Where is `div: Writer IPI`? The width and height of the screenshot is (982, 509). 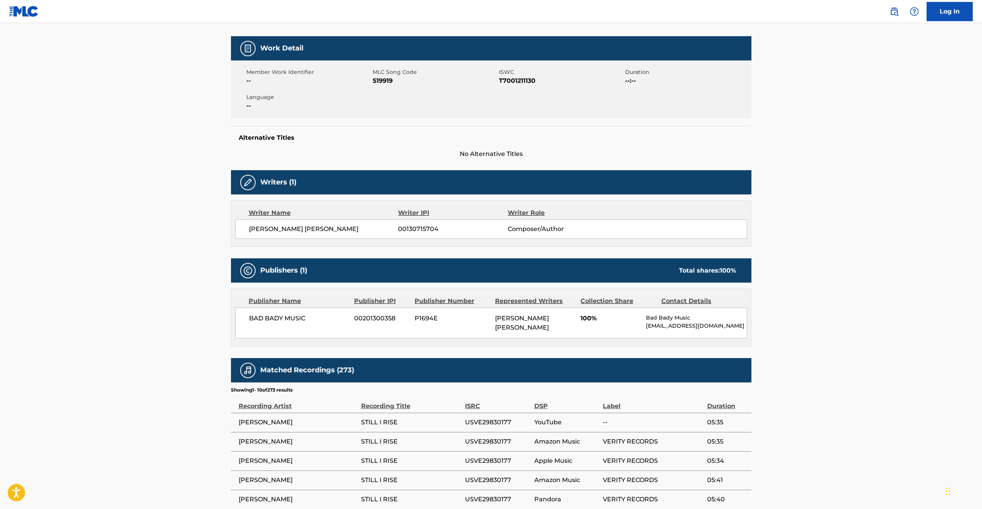
div: Writer IPI is located at coordinates (453, 213).